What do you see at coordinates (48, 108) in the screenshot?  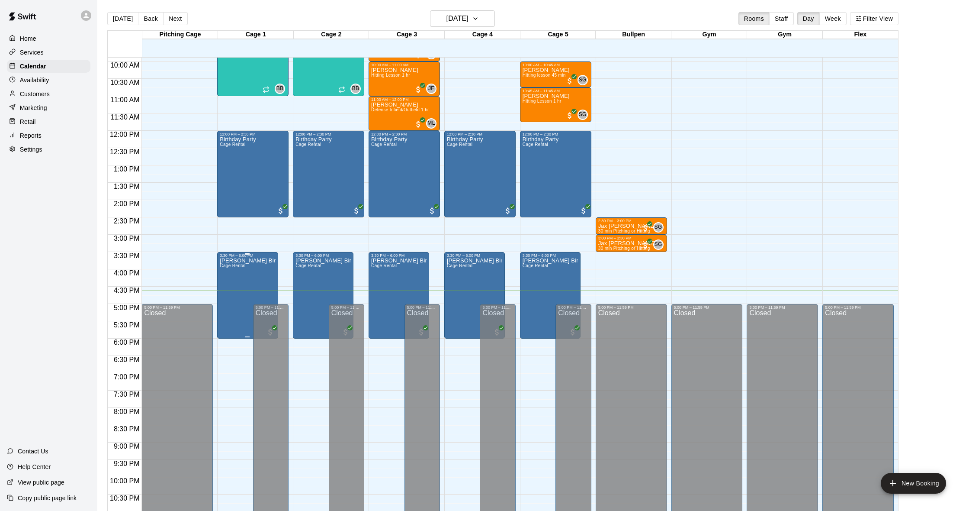 I see `a: Marketing` at bounding box center [48, 108].